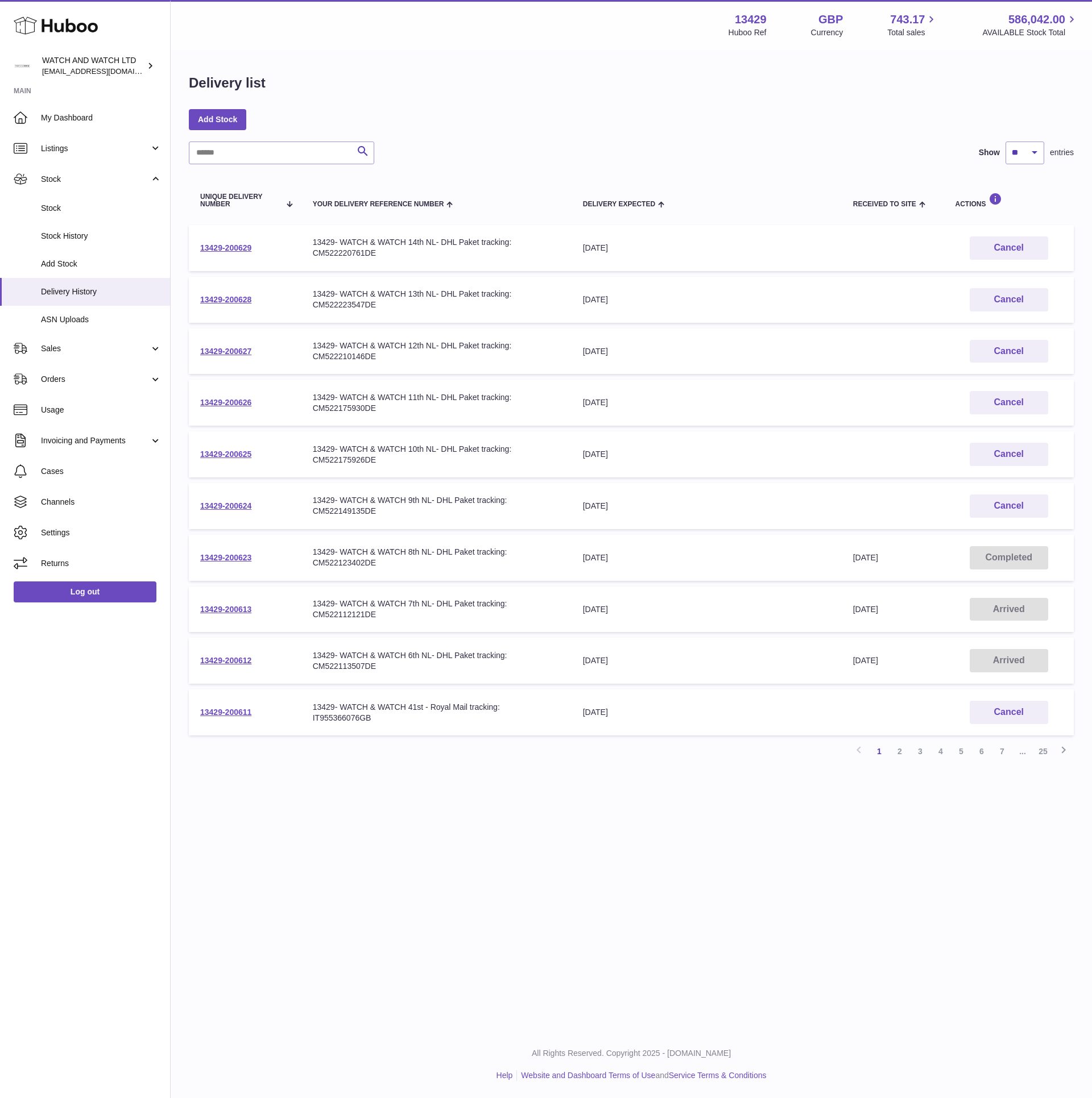 Image resolution: width=1092 pixels, height=1098 pixels. What do you see at coordinates (101, 319) in the screenshot?
I see `span: ASN Uploads` at bounding box center [101, 319].